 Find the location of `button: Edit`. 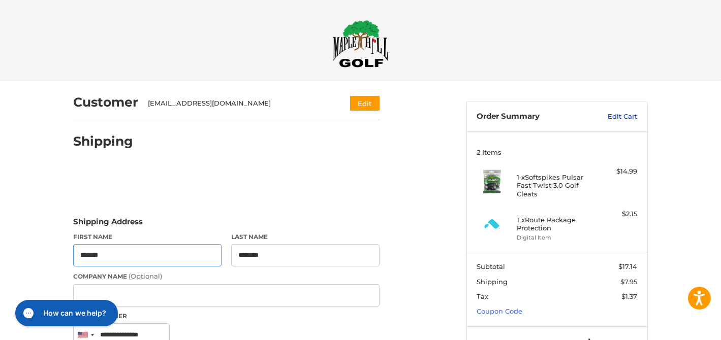

button: Edit is located at coordinates (365, 103).